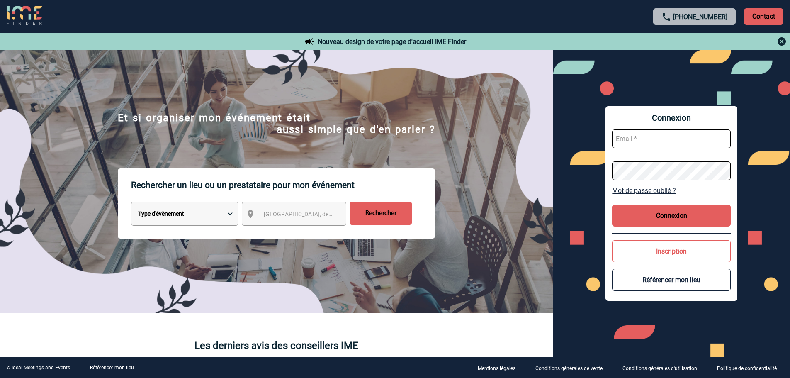 The width and height of the screenshot is (790, 378). I want to click on input: Email *, so click(671, 138).